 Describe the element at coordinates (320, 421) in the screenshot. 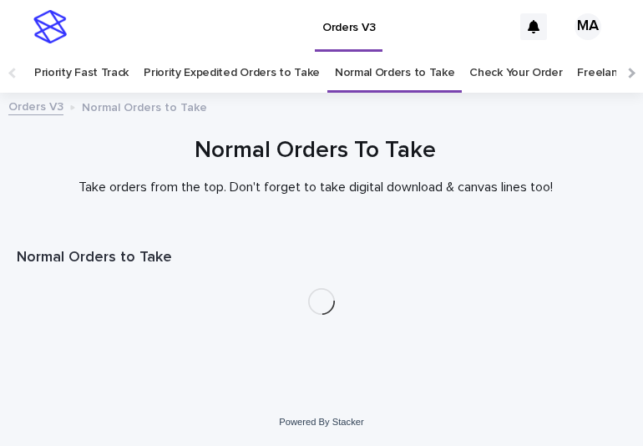

I see `a: Powered By Stacker` at that location.